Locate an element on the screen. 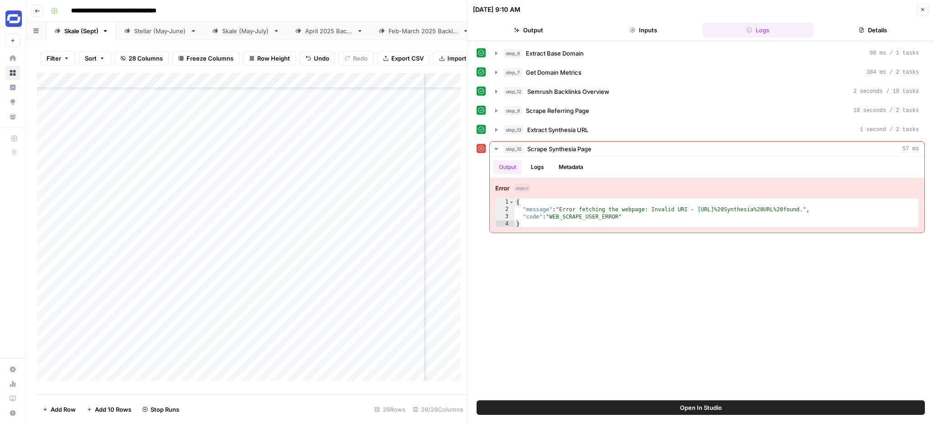  span: Freeze Columns is located at coordinates (210, 58).